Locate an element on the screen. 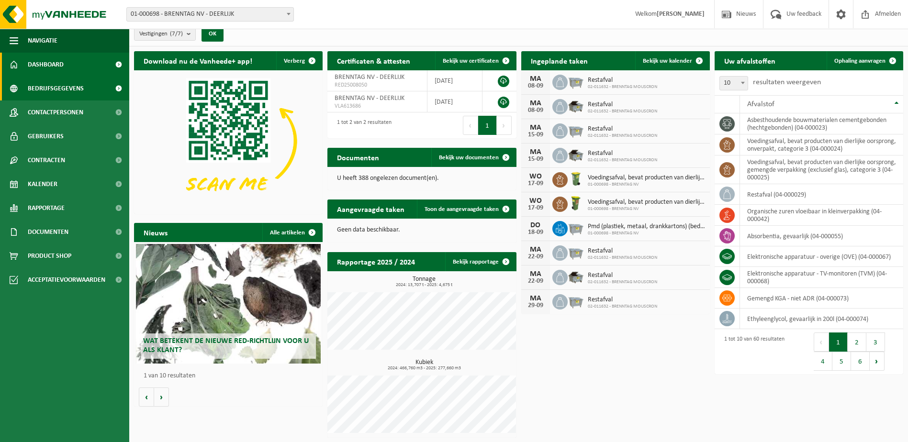 This screenshot has width=908, height=442. button: 3 is located at coordinates (876, 342).